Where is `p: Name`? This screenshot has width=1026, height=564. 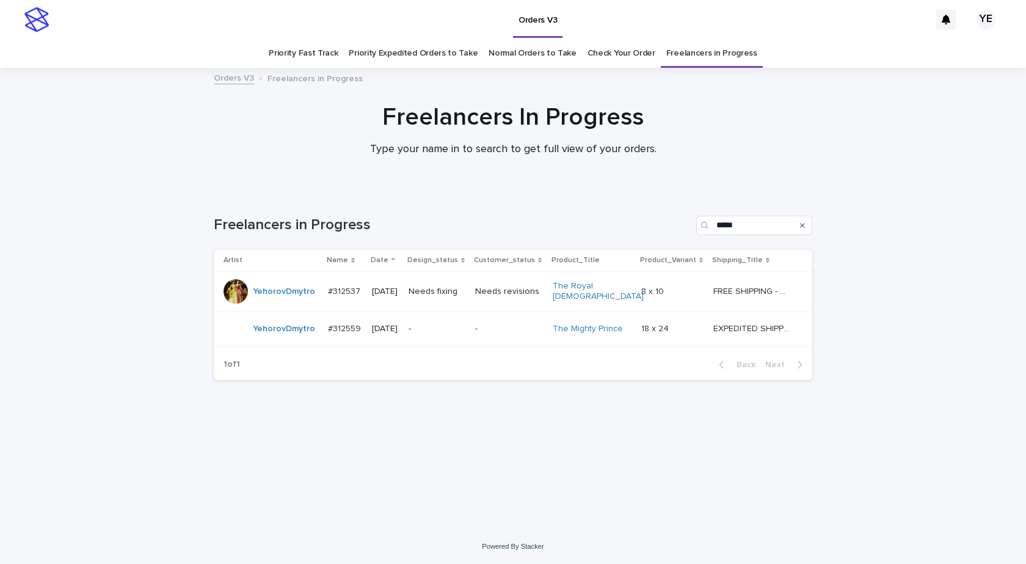 p: Name is located at coordinates (337, 260).